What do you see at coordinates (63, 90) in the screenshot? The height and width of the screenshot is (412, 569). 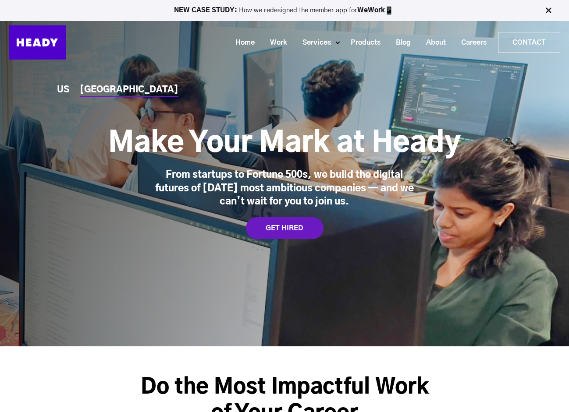 I see `div: US` at bounding box center [63, 90].